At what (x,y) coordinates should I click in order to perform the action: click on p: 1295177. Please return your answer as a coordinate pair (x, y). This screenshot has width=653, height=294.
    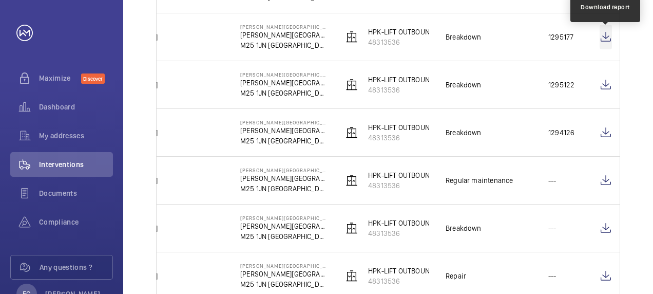
    Looking at the image, I should click on (561, 37).